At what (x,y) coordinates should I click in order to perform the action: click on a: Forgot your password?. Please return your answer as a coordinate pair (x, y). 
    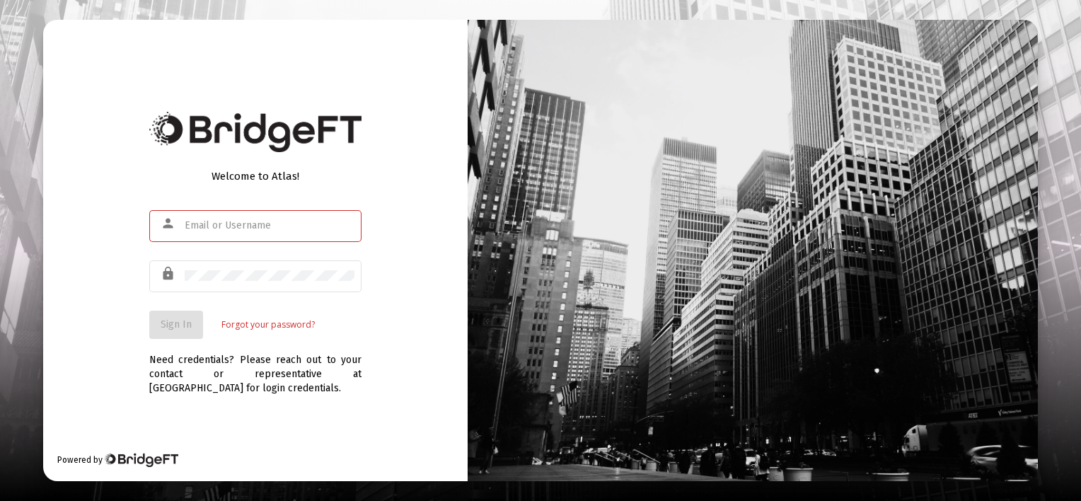
    Looking at the image, I should click on (268, 325).